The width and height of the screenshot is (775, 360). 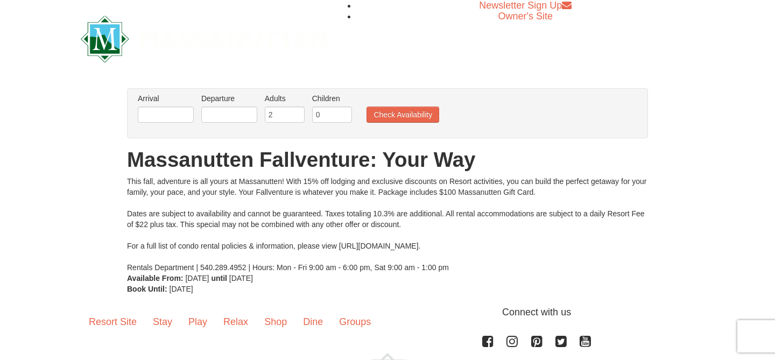 I want to click on span: Owner's Site, so click(x=525, y=16).